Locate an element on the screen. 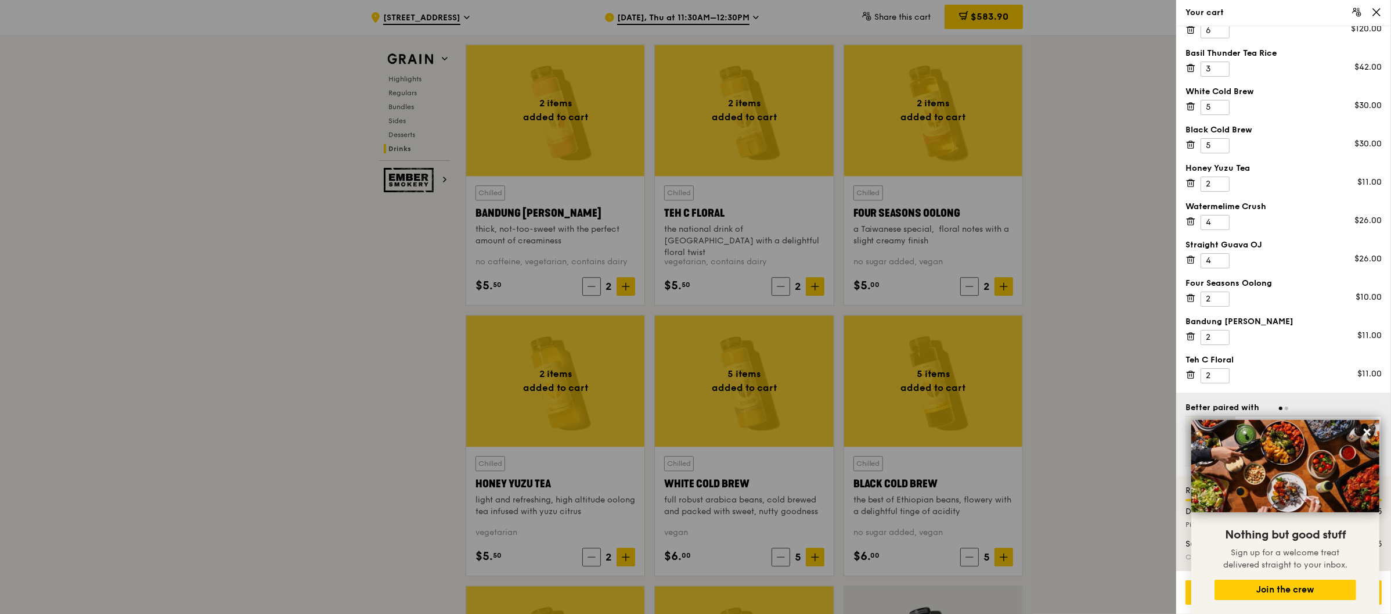  div: Straight Guava OJ is located at coordinates (1284, 245).